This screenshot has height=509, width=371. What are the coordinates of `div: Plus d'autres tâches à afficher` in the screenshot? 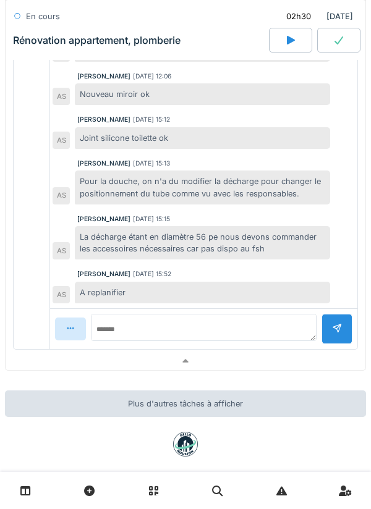 It's located at (185, 403).